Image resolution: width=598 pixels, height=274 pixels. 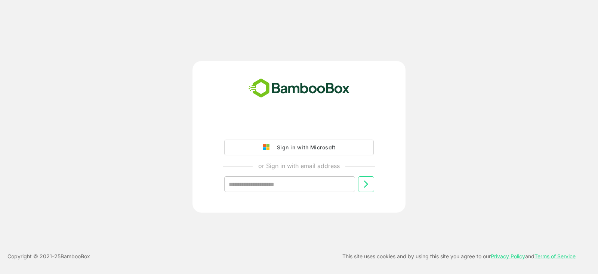 I want to click on p: This site uses cookies and by using this site you agree to our and, so click(x=459, y=256).